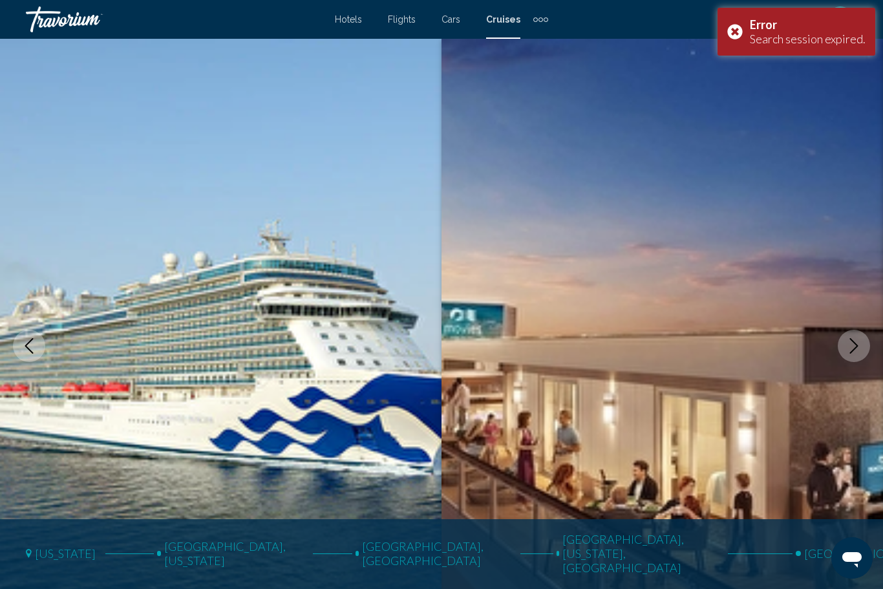 The height and width of the screenshot is (589, 883). Describe the element at coordinates (854, 346) in the screenshot. I see `button: Next image` at that location.